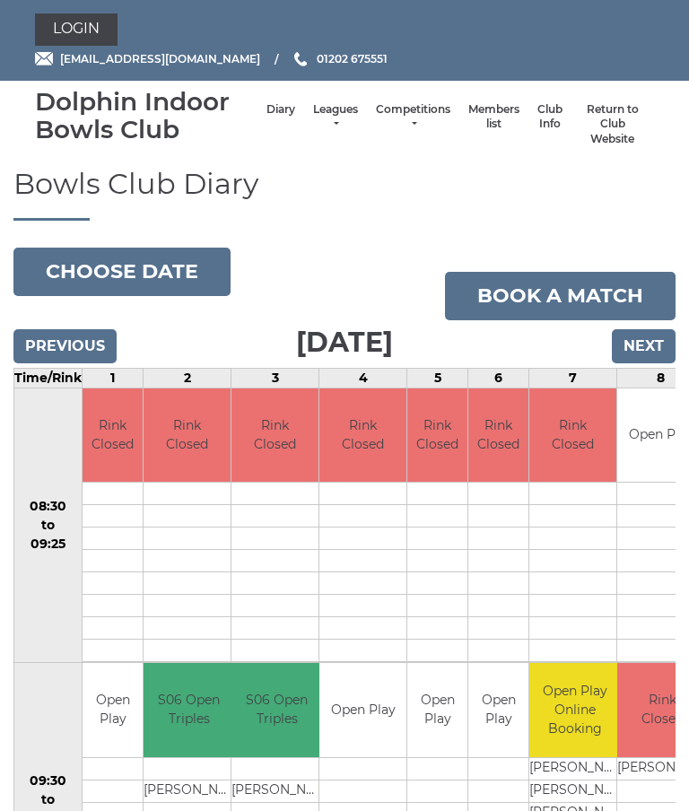 The height and width of the screenshot is (811, 689). I want to click on a: Book a match, so click(560, 296).